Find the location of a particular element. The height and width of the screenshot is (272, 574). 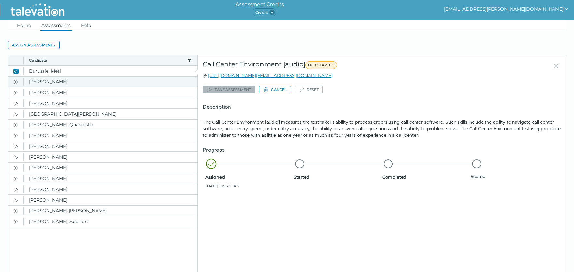

cds-icon: Close is located at coordinates (16, 71).